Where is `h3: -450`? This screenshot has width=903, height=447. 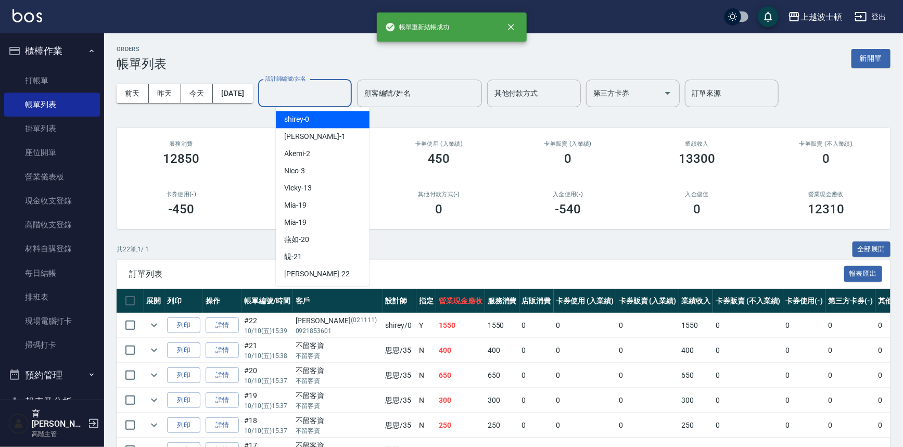
h3: -450 is located at coordinates (181, 209).